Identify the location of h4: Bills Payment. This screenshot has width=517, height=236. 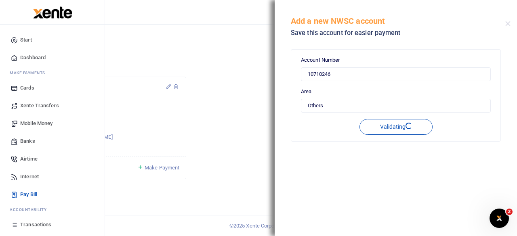
(149, 39).